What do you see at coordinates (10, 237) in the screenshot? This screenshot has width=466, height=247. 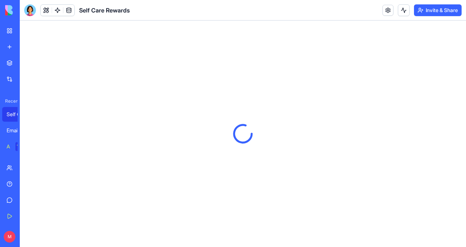 I see `span: M` at bounding box center [10, 237].